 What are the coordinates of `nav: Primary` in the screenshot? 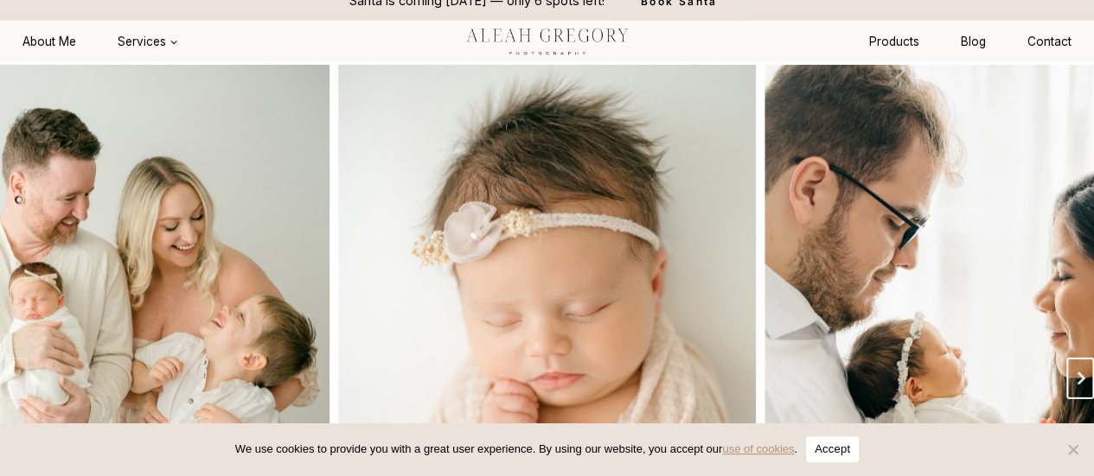 It's located at (100, 41).